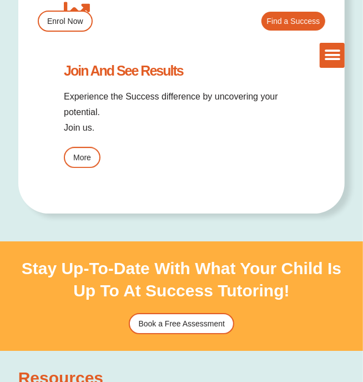 Image resolution: width=363 pixels, height=382 pixels. Describe the element at coordinates (293, 21) in the screenshot. I see `a: Find a Success` at that location.